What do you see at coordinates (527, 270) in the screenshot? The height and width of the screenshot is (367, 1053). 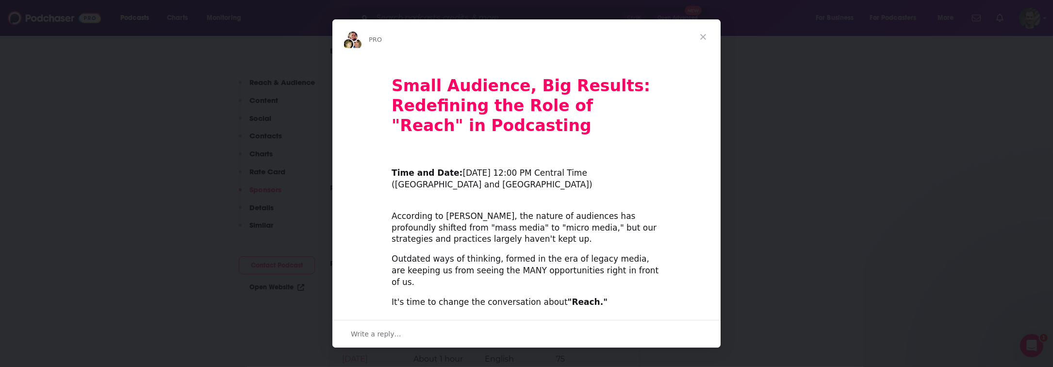 I see `div: Outdated ways of thinking, formed in the era of legacy media, are keeping us from seeing the MANY...` at bounding box center [527, 270].